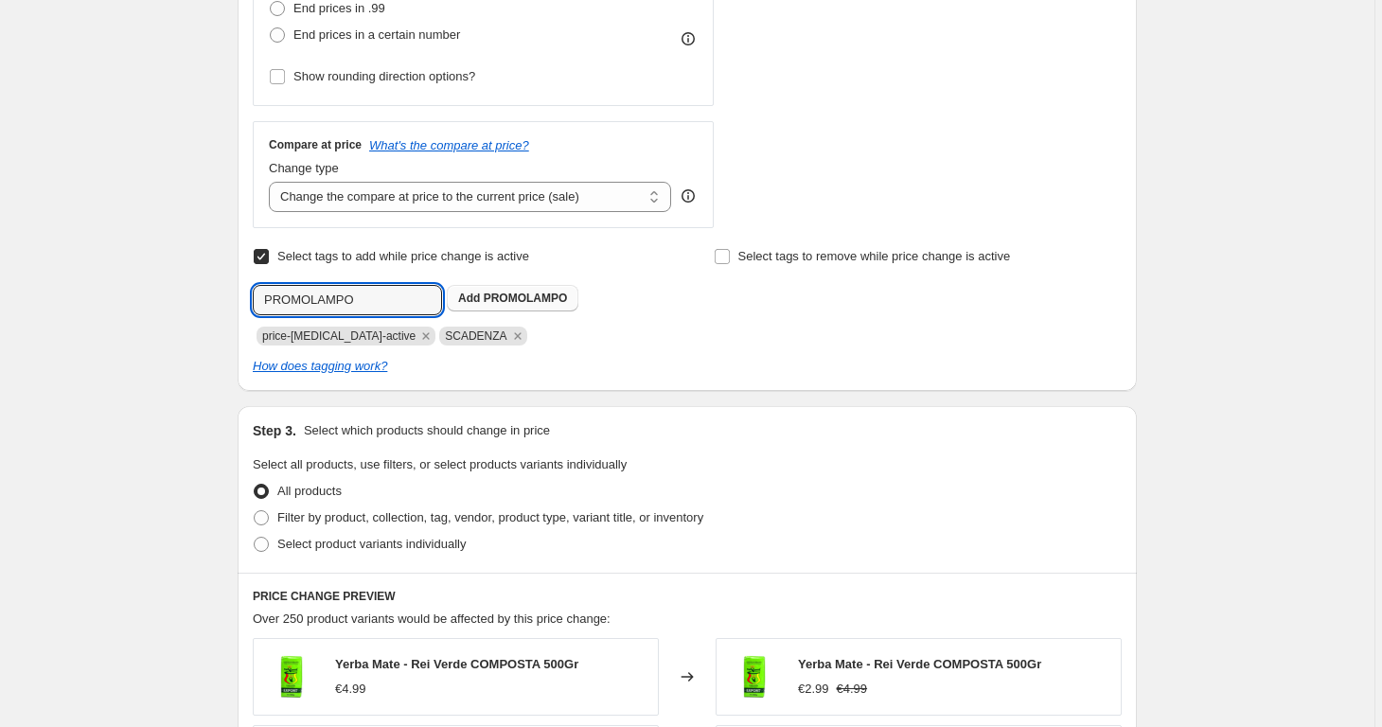 Image resolution: width=1382 pixels, height=727 pixels. Describe the element at coordinates (852, 689) in the screenshot. I see `strike: €4.99` at that location.